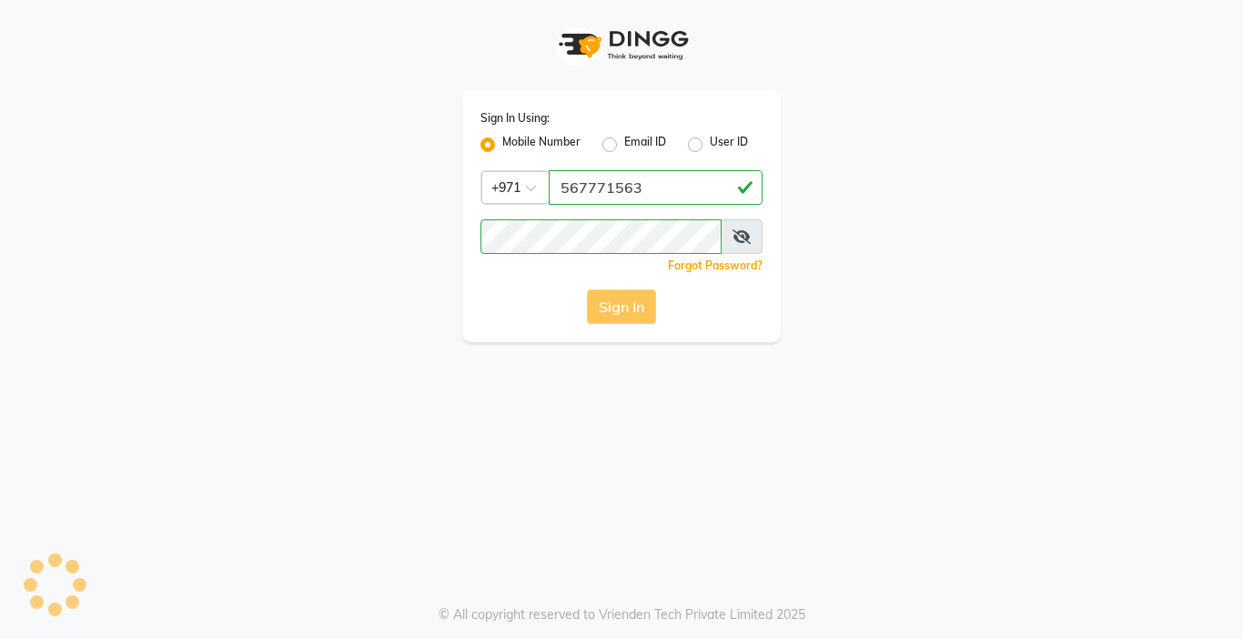 The width and height of the screenshot is (1243, 639). I want to click on a: Forgot Password?, so click(715, 265).